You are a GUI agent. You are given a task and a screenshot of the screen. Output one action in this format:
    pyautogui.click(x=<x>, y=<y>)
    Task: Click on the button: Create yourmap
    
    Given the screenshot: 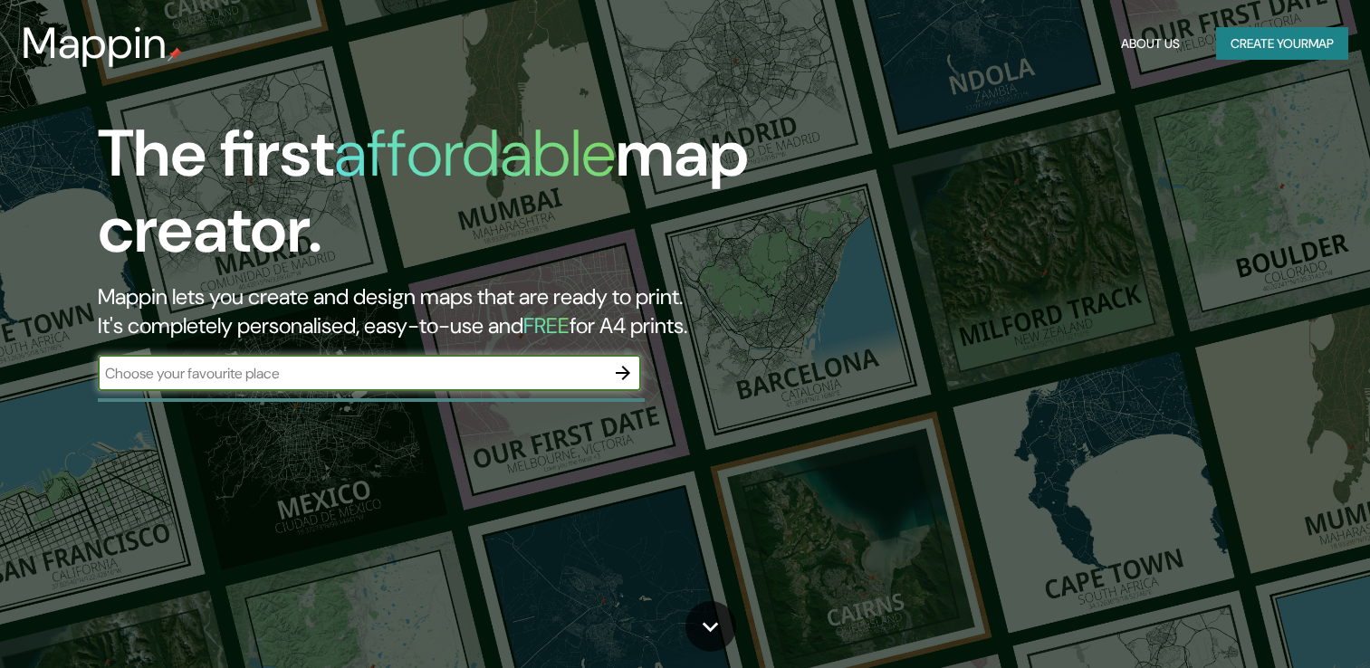 What is the action you would take?
    pyautogui.click(x=1282, y=43)
    